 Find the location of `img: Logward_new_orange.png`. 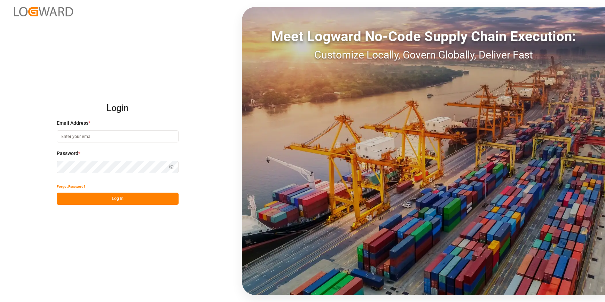

img: Logward_new_orange.png is located at coordinates (44, 11).